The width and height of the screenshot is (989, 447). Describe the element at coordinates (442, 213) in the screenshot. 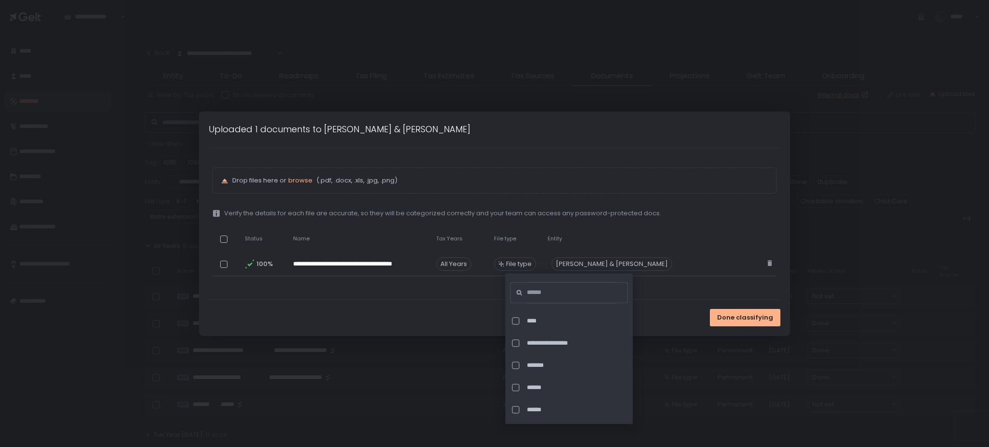

I see `span: Verify the details for each file are accurate, so they will be categorized correctly and your tea...` at that location.